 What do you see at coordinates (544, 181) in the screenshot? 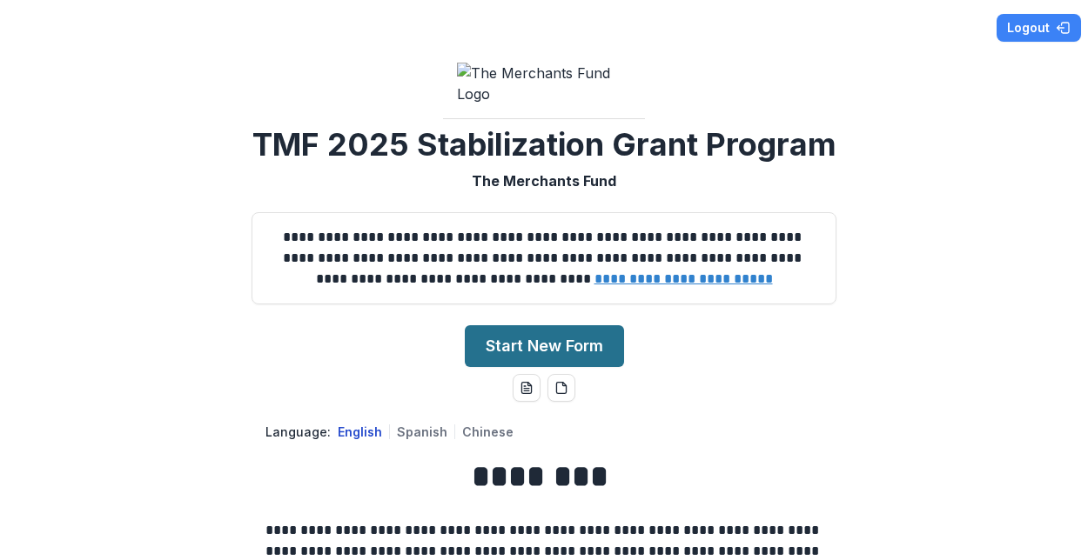
I see `p: The Merchants Fund` at bounding box center [544, 181].